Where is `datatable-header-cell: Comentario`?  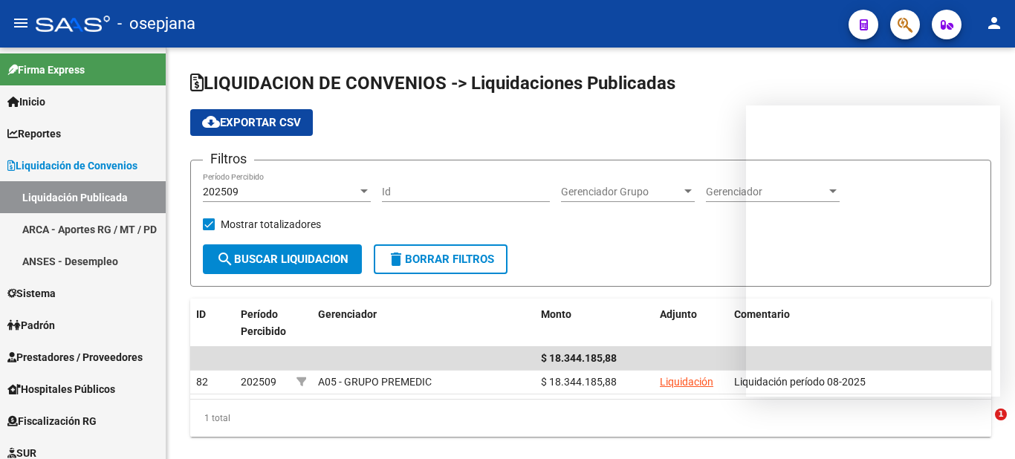 datatable-header-cell: Comentario is located at coordinates (860, 332).